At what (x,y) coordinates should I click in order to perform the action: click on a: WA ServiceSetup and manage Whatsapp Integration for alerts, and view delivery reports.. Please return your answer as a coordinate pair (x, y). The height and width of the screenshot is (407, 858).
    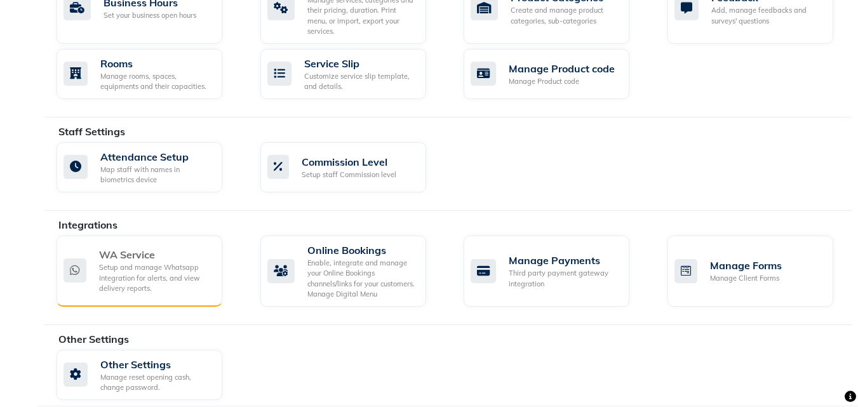
    Looking at the image, I should click on (149, 271).